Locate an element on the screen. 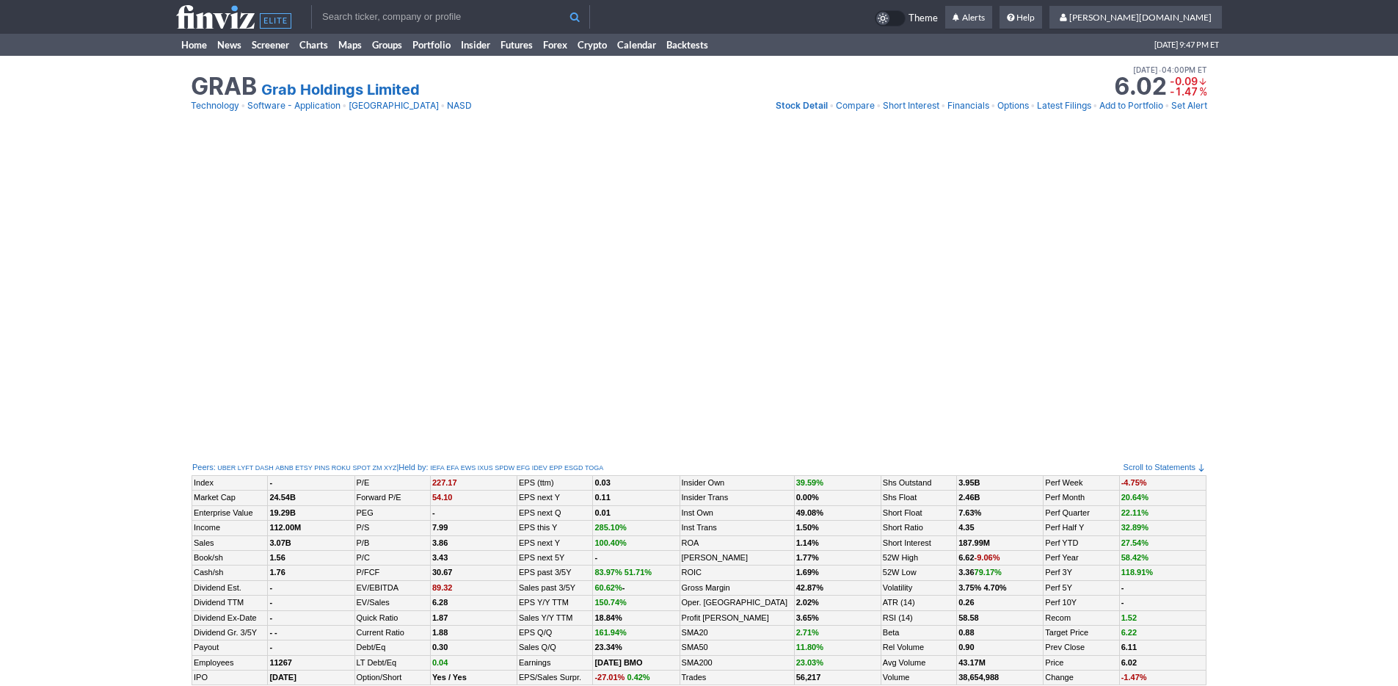 This screenshot has height=686, width=1398. td: Beta is located at coordinates (918, 632).